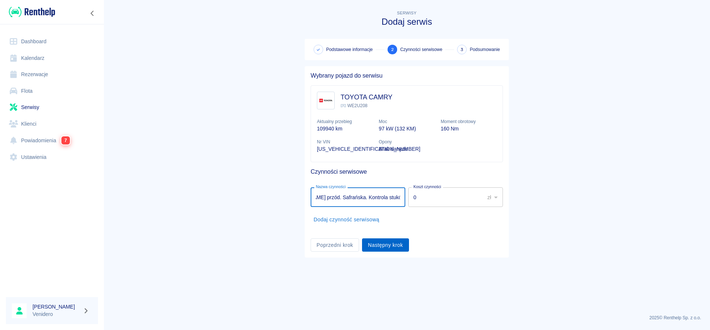  What do you see at coordinates (406, 129) in the screenshot?
I see `p: 97 kW (132 KM)` at bounding box center [406, 129].